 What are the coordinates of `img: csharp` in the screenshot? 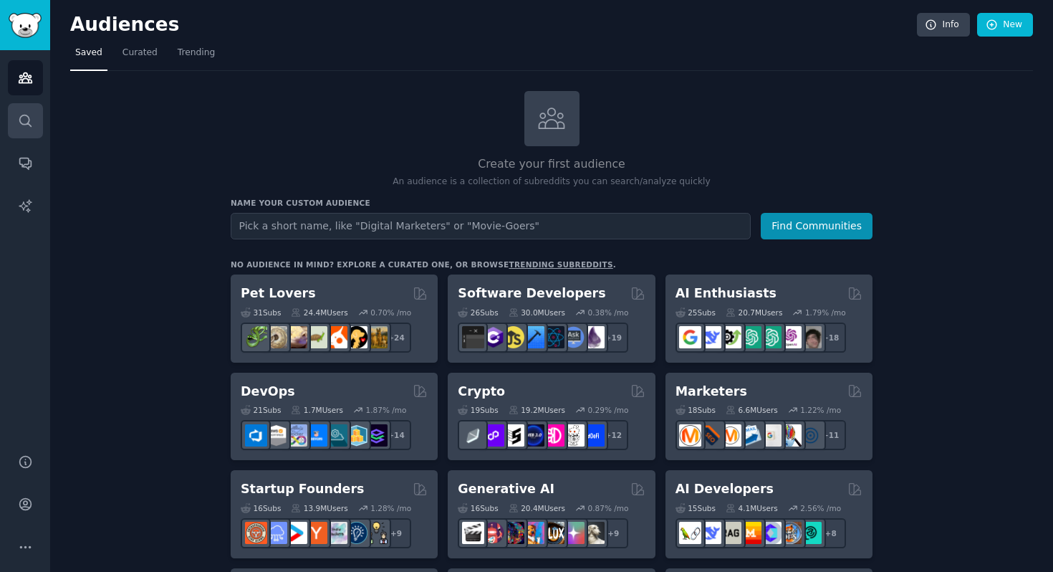 It's located at (493, 337).